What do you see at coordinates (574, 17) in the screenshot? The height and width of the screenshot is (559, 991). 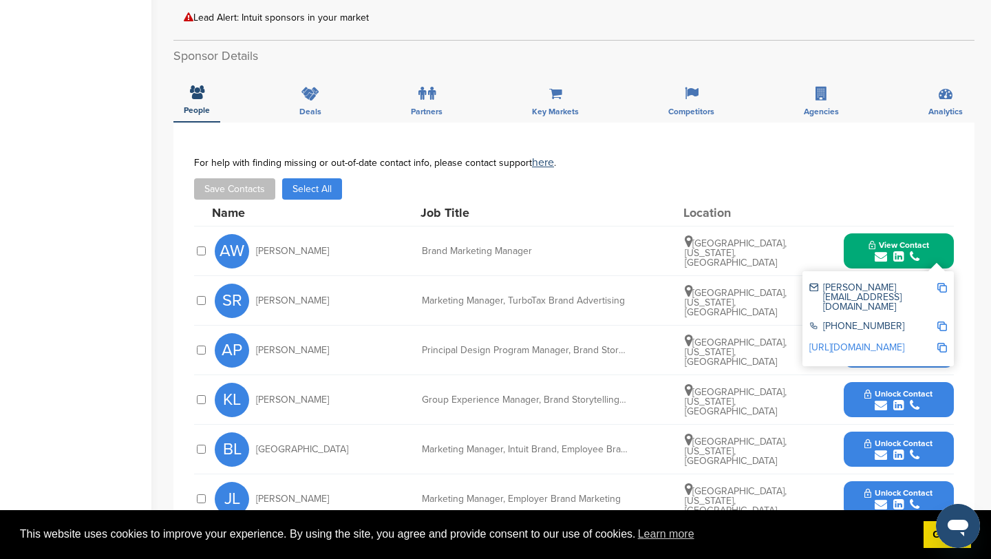 I see `div: Lead Alert: Intuit sponsors in your market` at bounding box center [574, 17].